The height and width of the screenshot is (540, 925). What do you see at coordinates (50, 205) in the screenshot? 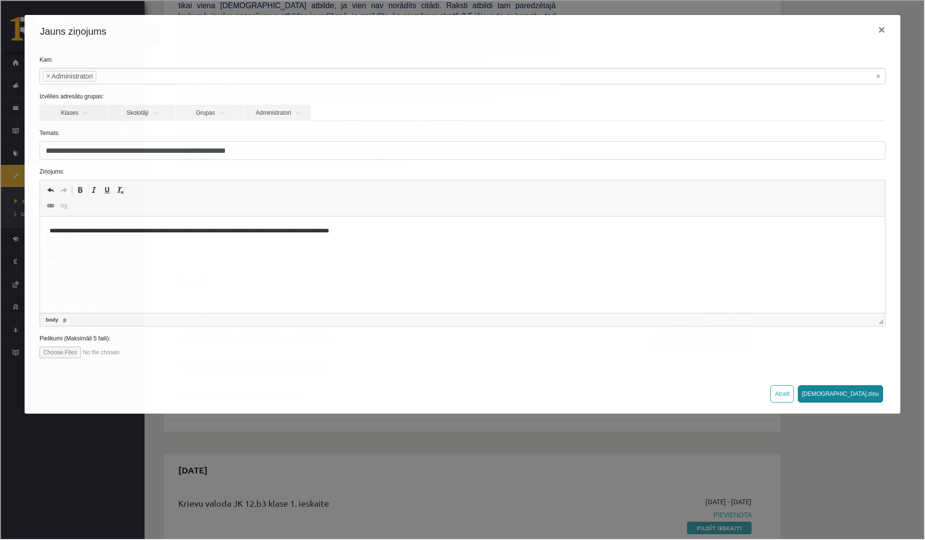
I see `a: Link (⌘+K)` at bounding box center [50, 205].